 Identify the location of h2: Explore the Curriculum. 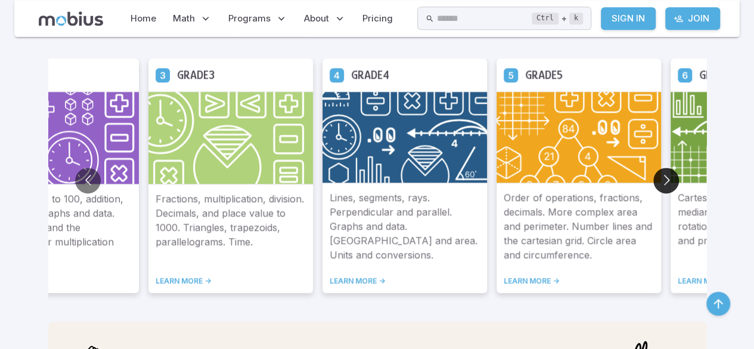
(359, 21).